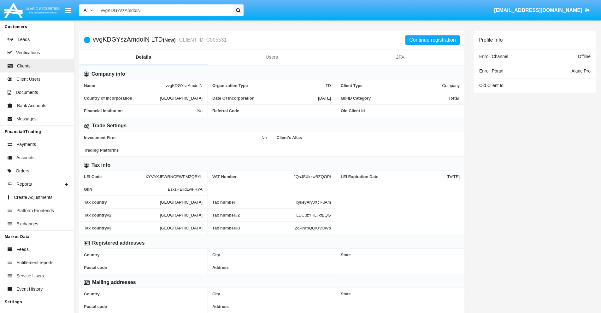 This screenshot has height=313, width=601. What do you see at coordinates (33, 198) in the screenshot?
I see `span: Create Adjustments` at bounding box center [33, 198].